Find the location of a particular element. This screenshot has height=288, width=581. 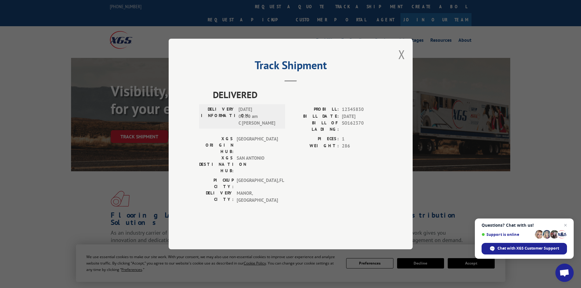

label: PICKUP CITY: is located at coordinates (216, 183).